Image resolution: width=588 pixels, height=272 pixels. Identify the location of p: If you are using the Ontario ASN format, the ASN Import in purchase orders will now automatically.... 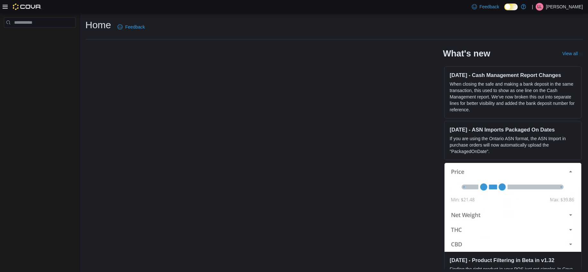
(513, 145).